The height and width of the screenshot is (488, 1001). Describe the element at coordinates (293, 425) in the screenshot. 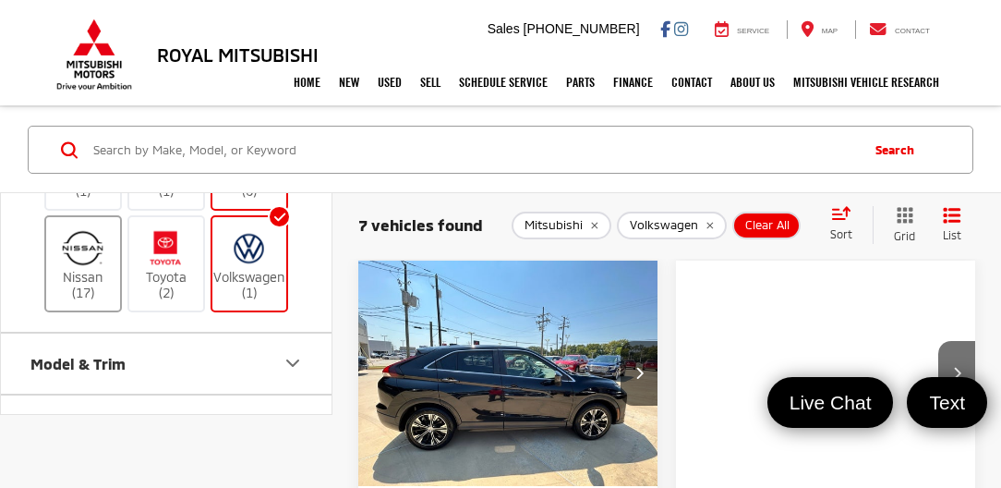

I see `div: Price` at that location.